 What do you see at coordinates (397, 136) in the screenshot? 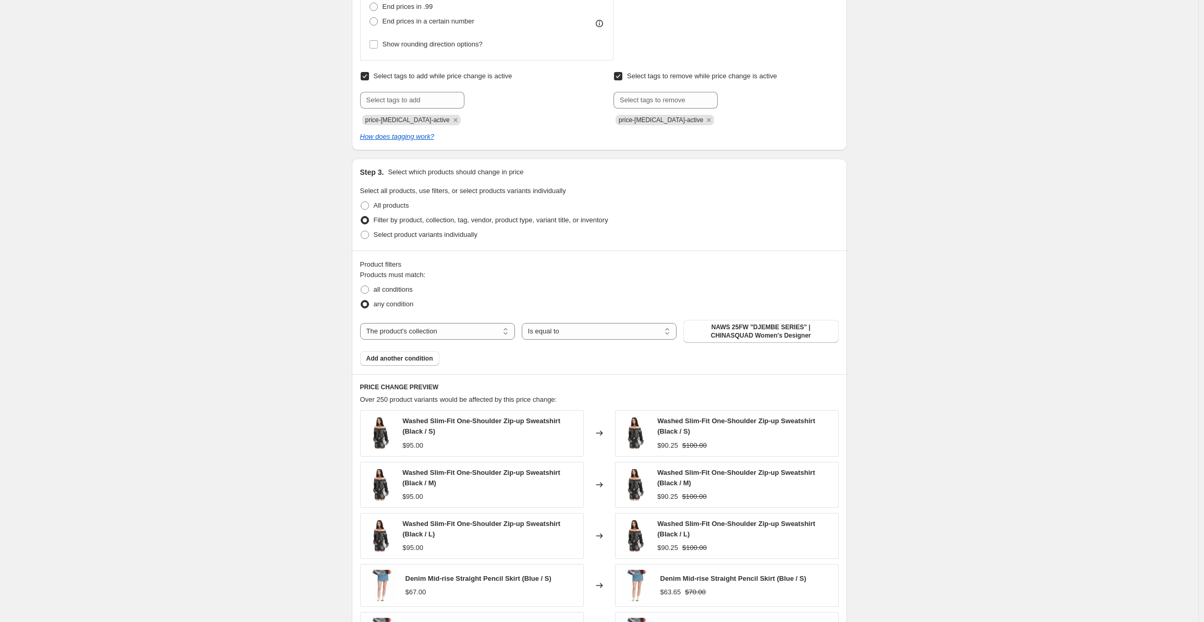
I see `a: How does tagging work?` at bounding box center [397, 136].